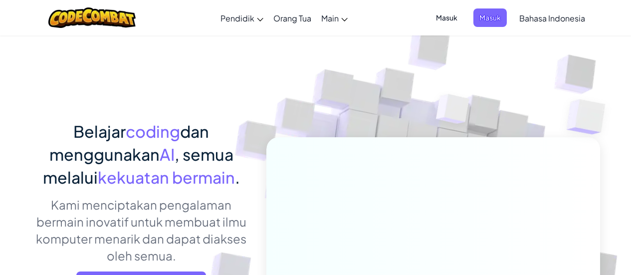  What do you see at coordinates (141, 230) in the screenshot?
I see `p: Kami menciptakan pengalaman bermain inovatif untuk membuat ilmu komputer menarik dan dapat diakse...` at bounding box center [141, 230].